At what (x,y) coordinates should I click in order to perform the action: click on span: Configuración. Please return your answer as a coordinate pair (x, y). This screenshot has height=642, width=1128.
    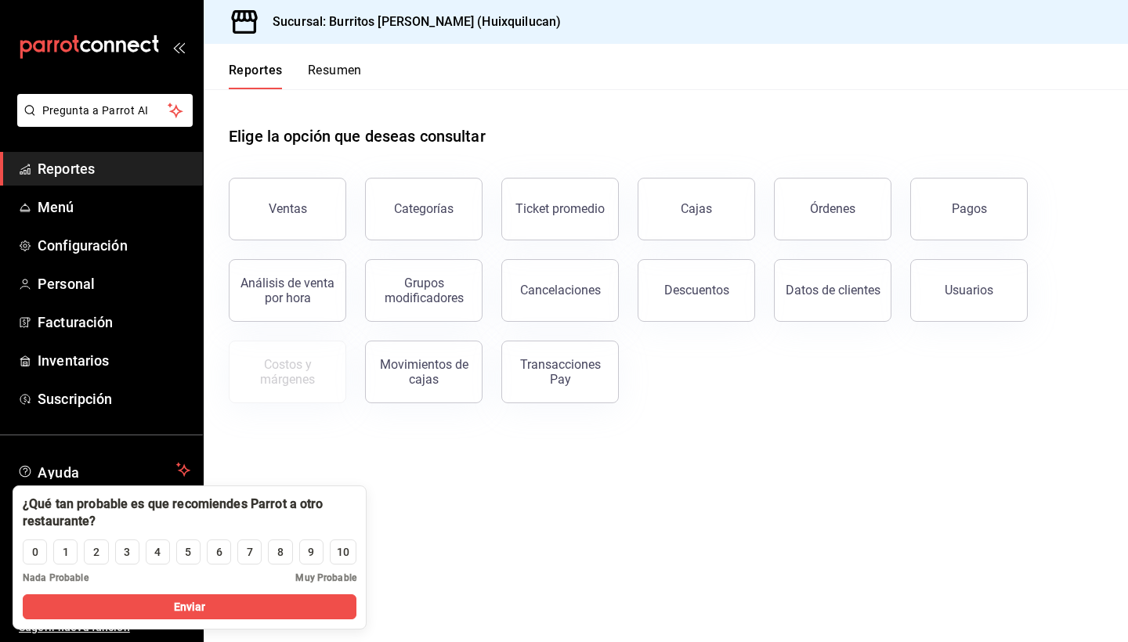
    Looking at the image, I should click on (114, 245).